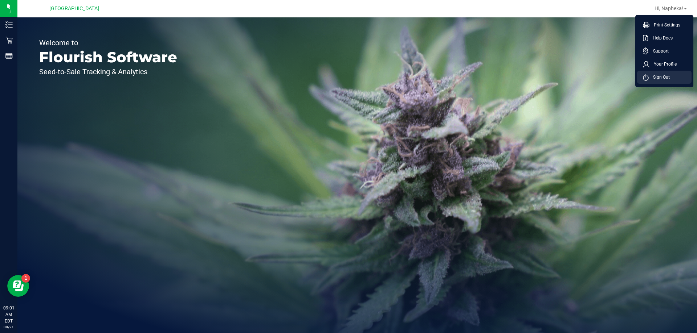  I want to click on span: Hi, Napheka!, so click(668, 8).